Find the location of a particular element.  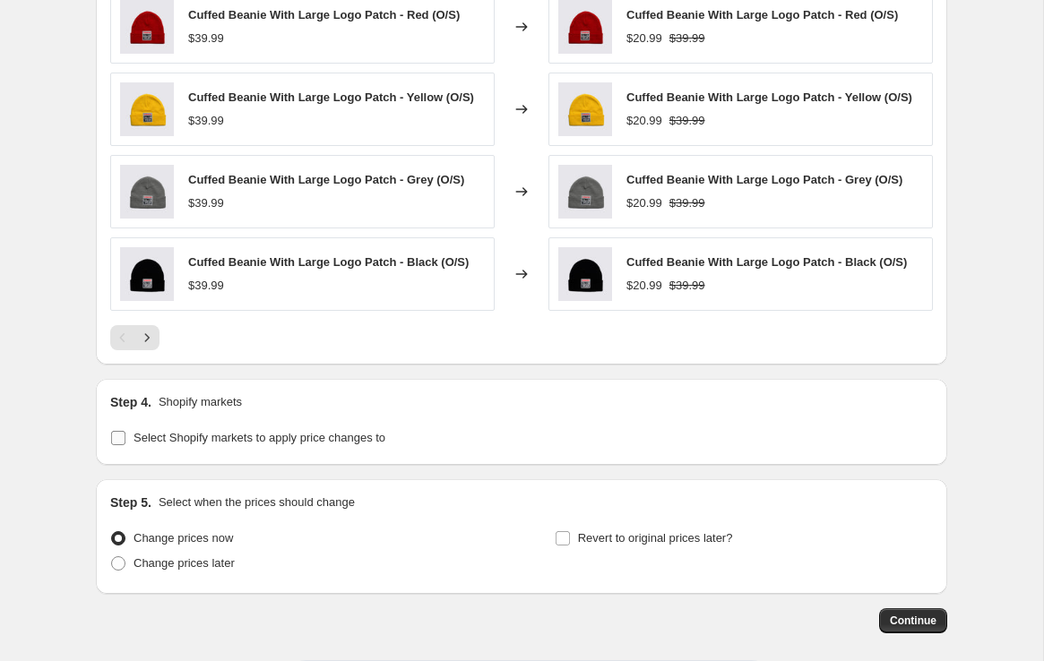

p: Select when the prices should change is located at coordinates (256, 503).